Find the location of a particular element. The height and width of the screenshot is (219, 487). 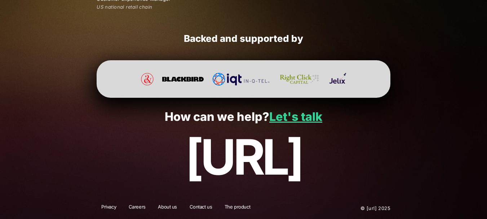

p: How can we help? is located at coordinates (243, 117).